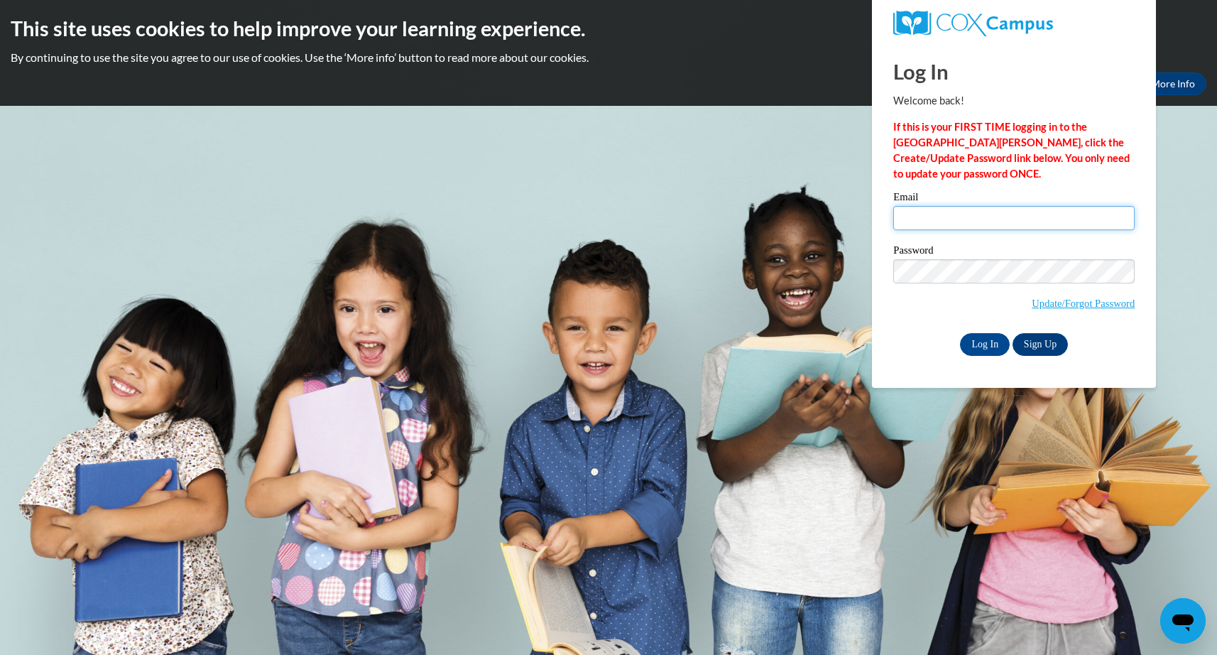 The height and width of the screenshot is (655, 1217). Describe the element at coordinates (985, 344) in the screenshot. I see `input: Log In` at that location.